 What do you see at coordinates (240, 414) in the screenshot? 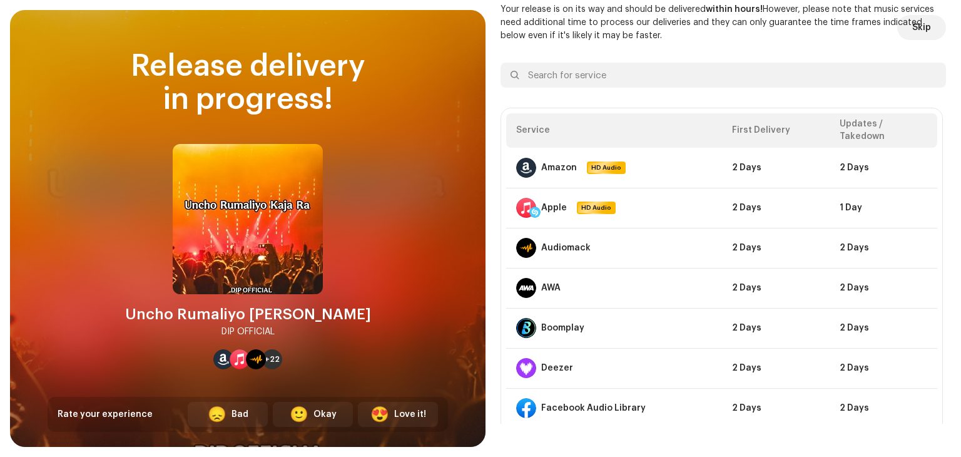
I see `div: Bad` at bounding box center [240, 414].